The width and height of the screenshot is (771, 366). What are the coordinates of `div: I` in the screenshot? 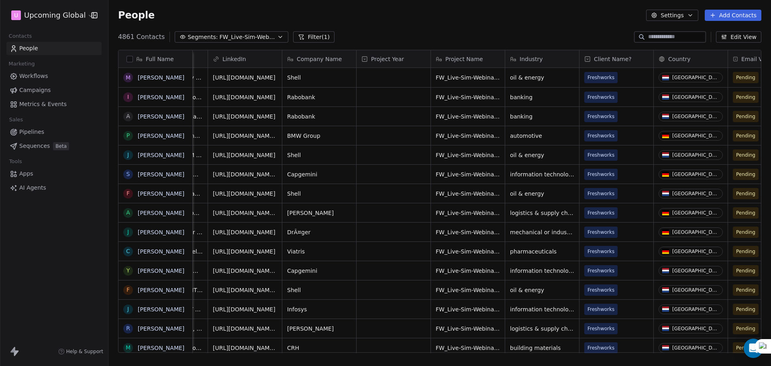 It's located at (128, 97).